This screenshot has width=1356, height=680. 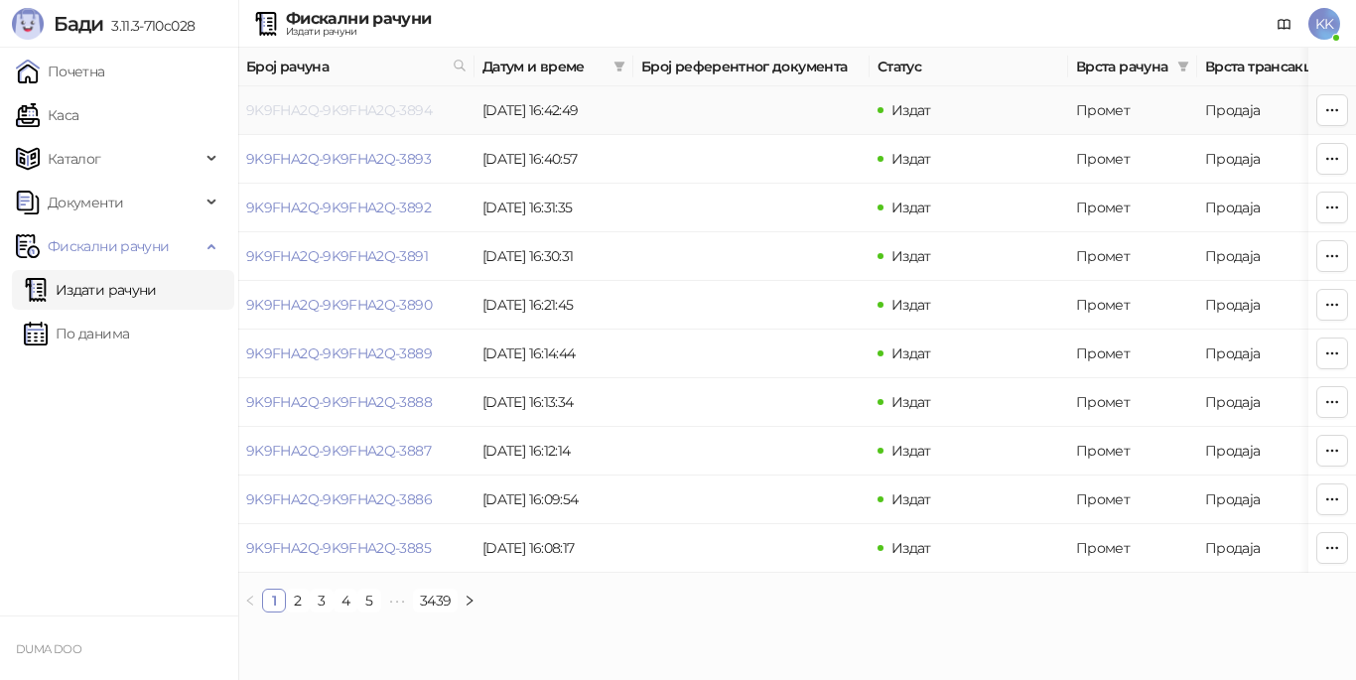 I want to click on span: Каталог, so click(x=74, y=159).